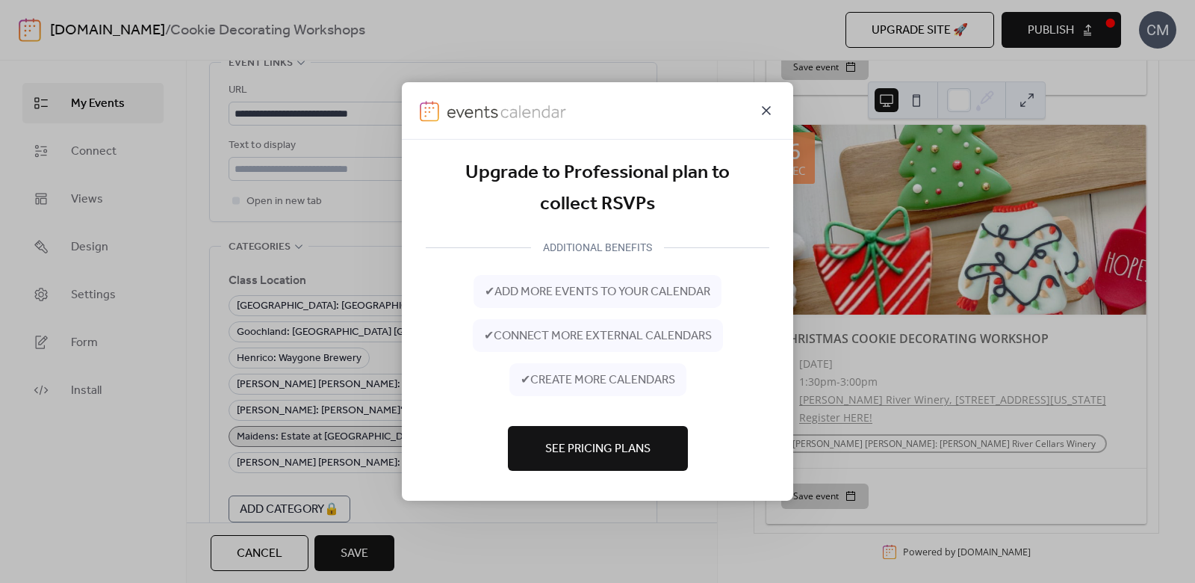 This screenshot has height=583, width=1195. What do you see at coordinates (598, 336) in the screenshot?
I see `span: ✔ connect more external calendars` at bounding box center [598, 336].